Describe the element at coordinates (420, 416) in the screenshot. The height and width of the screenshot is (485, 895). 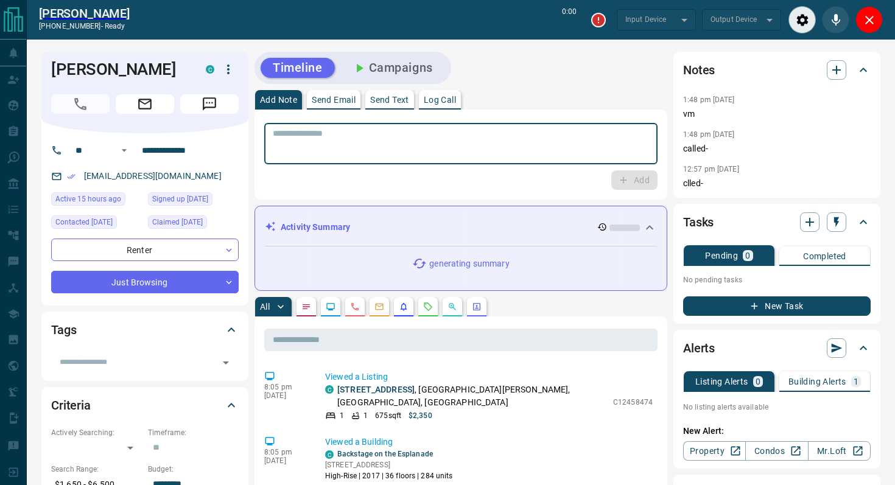
I see `p: $2,350` at that location.